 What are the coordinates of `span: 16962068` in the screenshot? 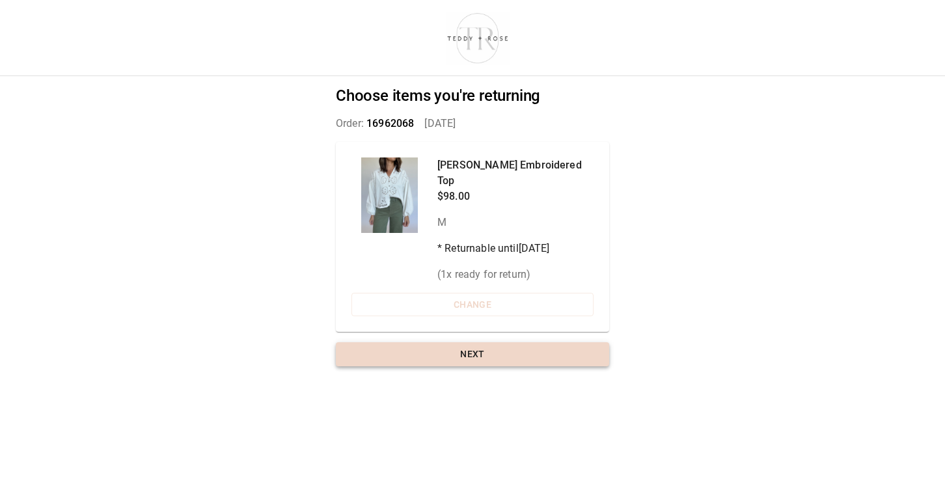 It's located at (390, 123).